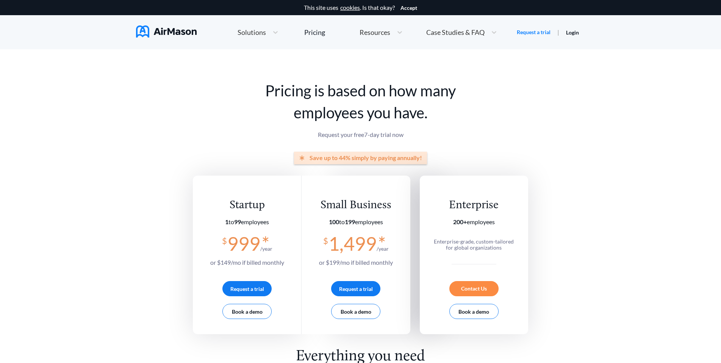  I want to click on p: Request your free 7 -day trial now, so click(360, 135).